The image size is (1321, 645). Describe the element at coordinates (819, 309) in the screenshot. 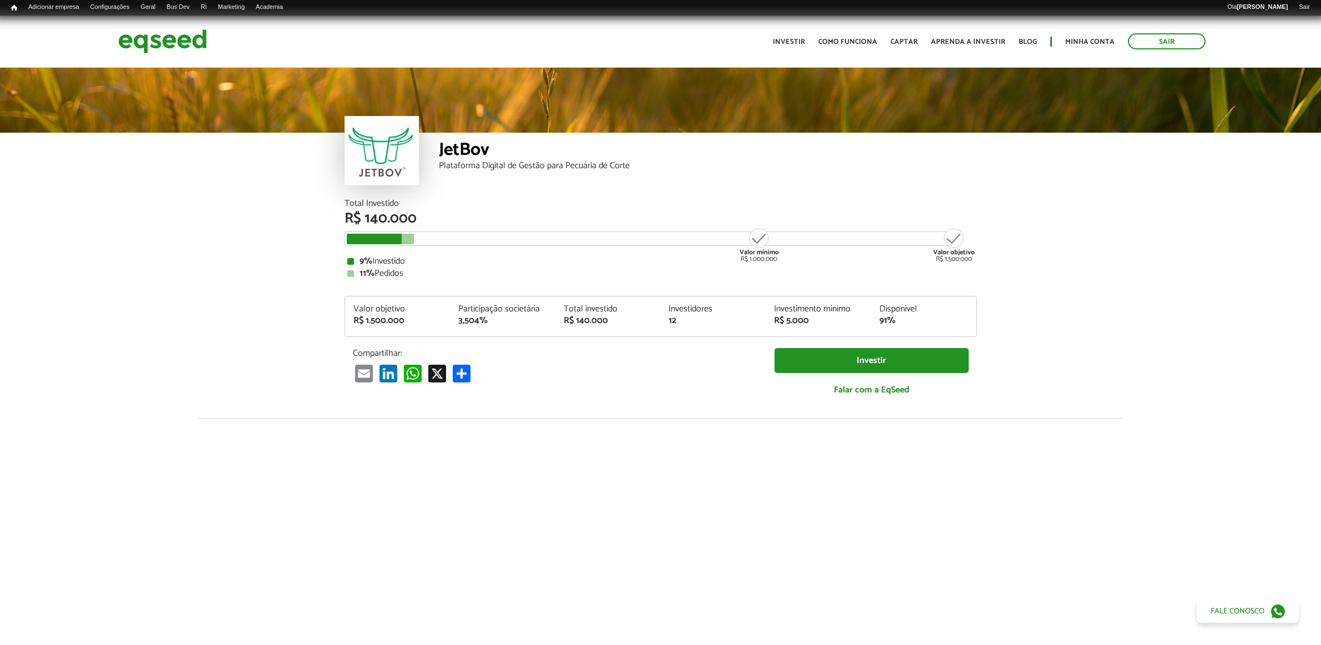

I see `div: Investimento mínimo` at that location.